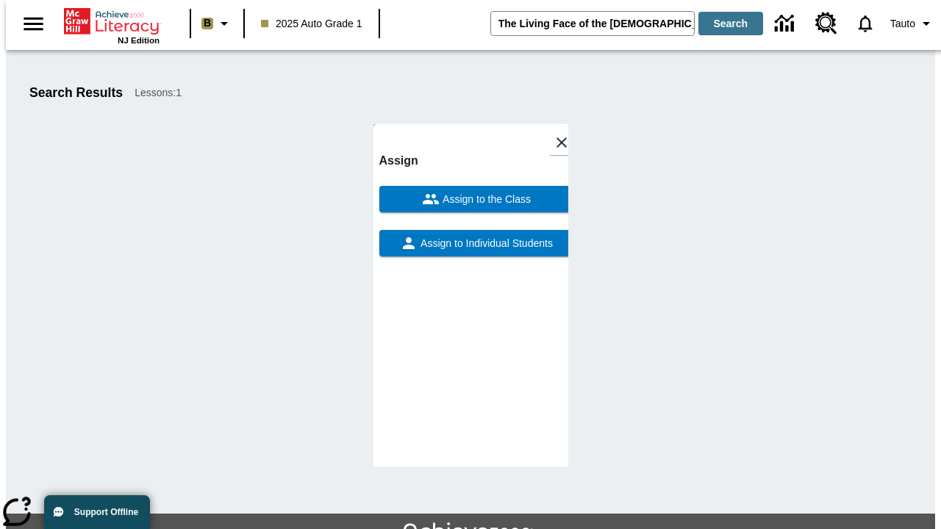 The height and width of the screenshot is (529, 941). Describe the element at coordinates (485, 243) in the screenshot. I see `span: Assign to Individual Students` at that location.